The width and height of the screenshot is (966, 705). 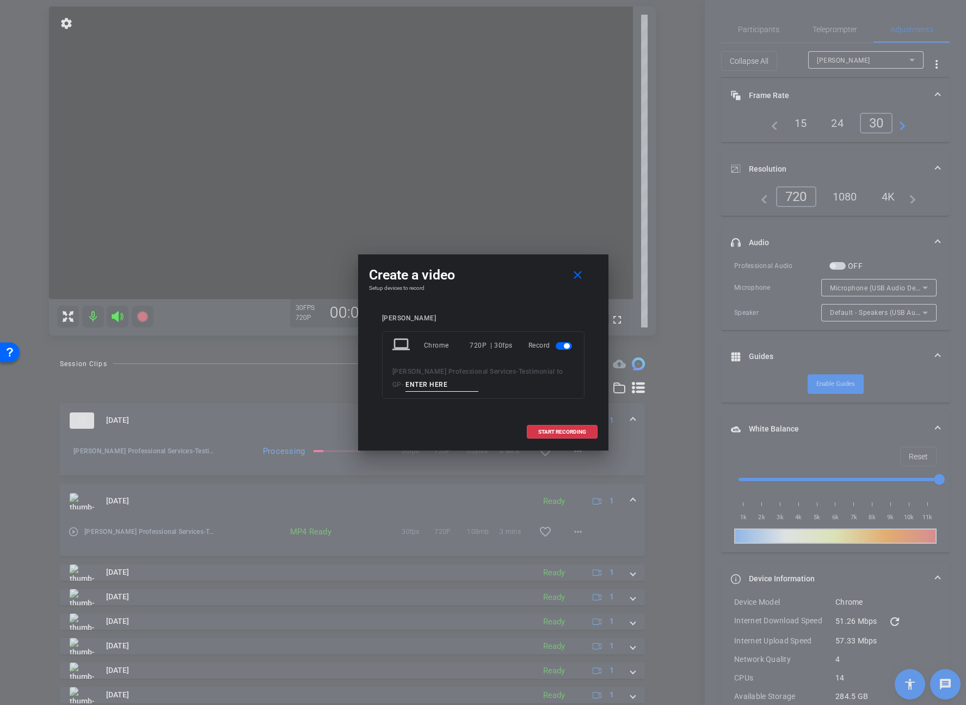 What do you see at coordinates (578, 275) in the screenshot?
I see `mat-icon: close` at bounding box center [578, 275].